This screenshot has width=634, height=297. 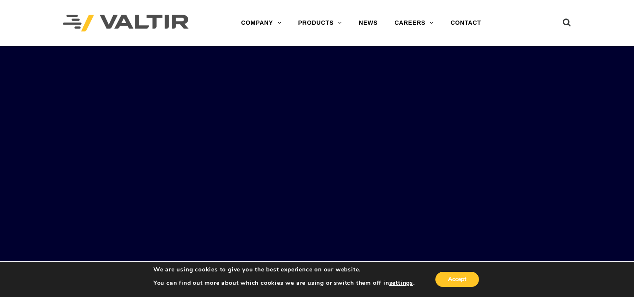 I want to click on a: CONTACT, so click(x=465, y=23).